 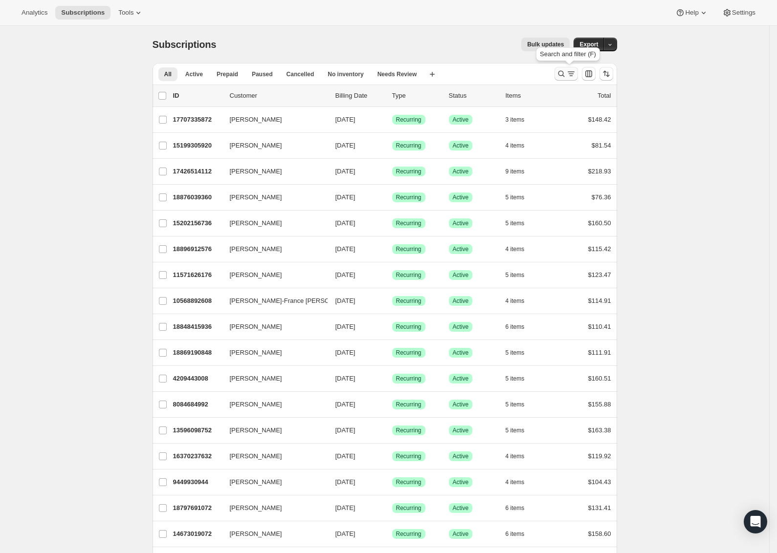 What do you see at coordinates (168, 74) in the screenshot?
I see `span: All` at bounding box center [168, 74].